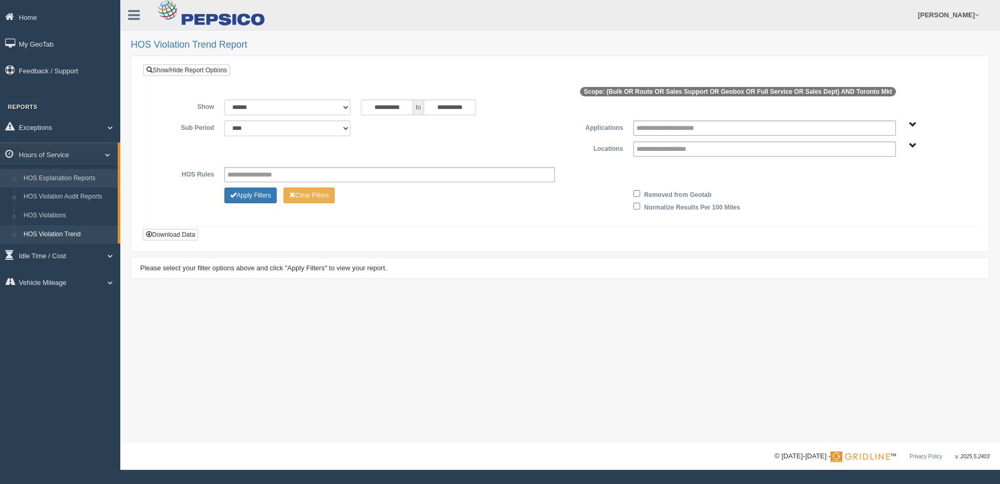 The width and height of the screenshot is (1000, 484). Describe the element at coordinates (560, 45) in the screenshot. I see `h2: HOS Violation Trend Report` at that location.